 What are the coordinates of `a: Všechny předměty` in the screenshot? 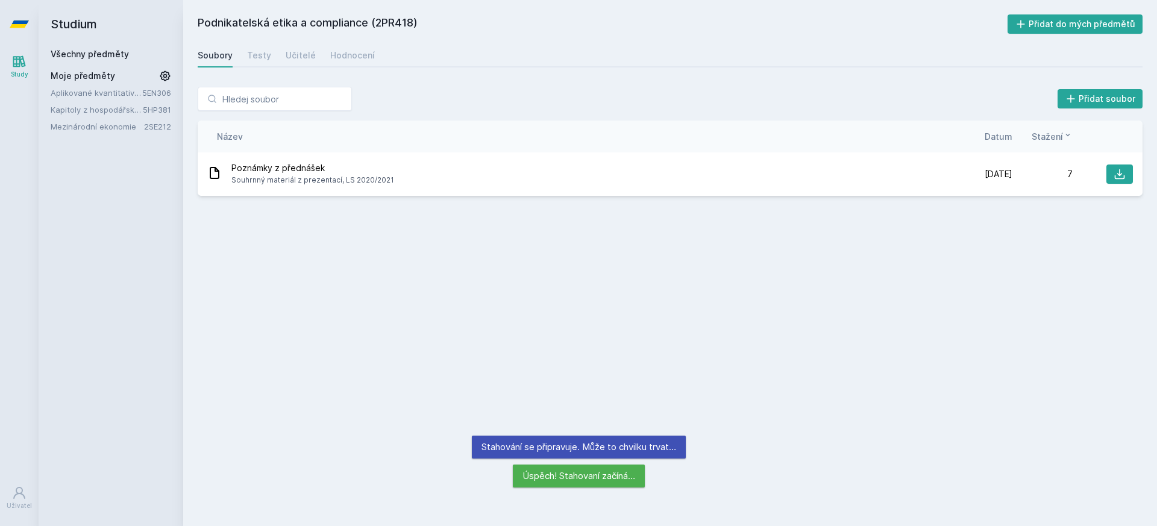 It's located at (90, 54).